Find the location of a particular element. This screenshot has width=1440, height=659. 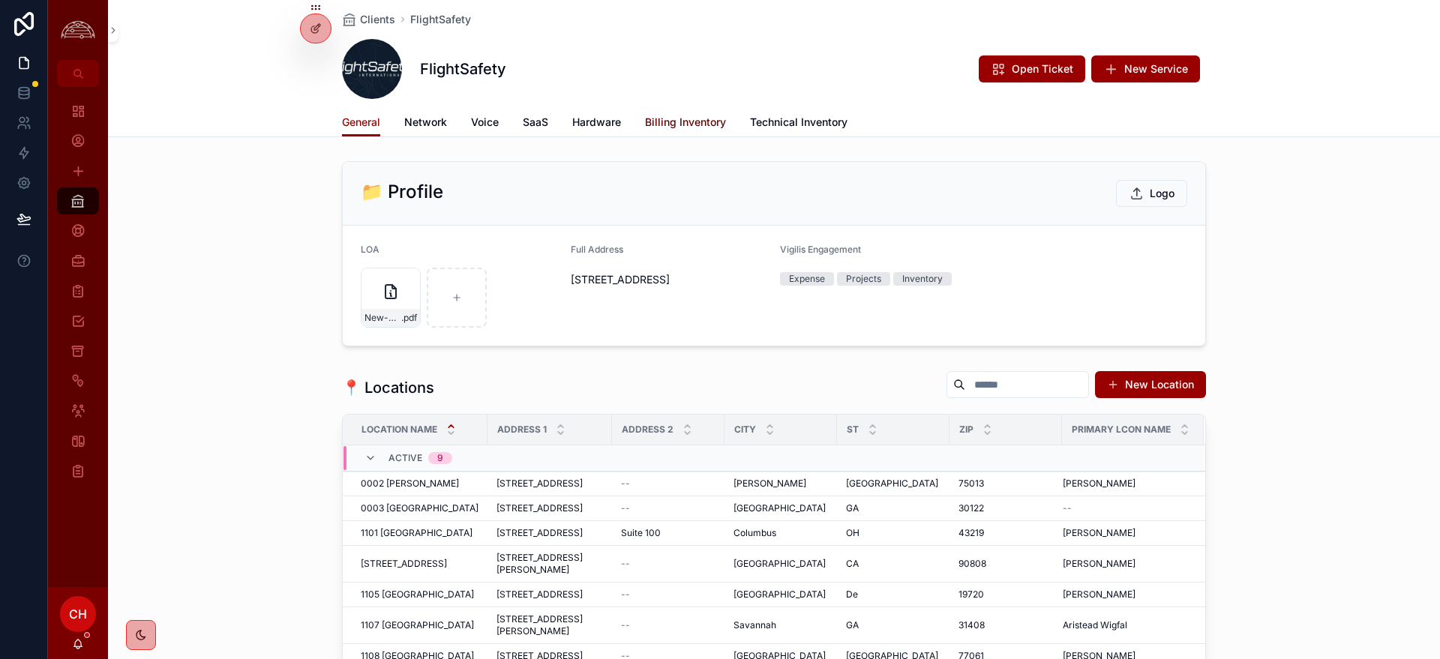

span: Billing Inventory is located at coordinates (686, 122).